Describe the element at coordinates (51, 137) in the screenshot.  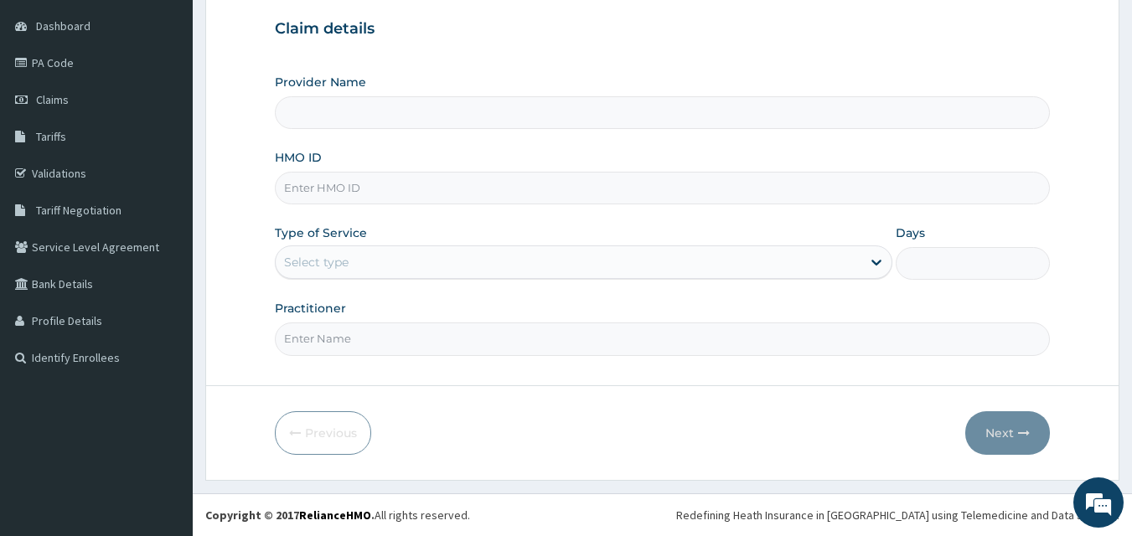
I see `span: Tariffs` at that location.